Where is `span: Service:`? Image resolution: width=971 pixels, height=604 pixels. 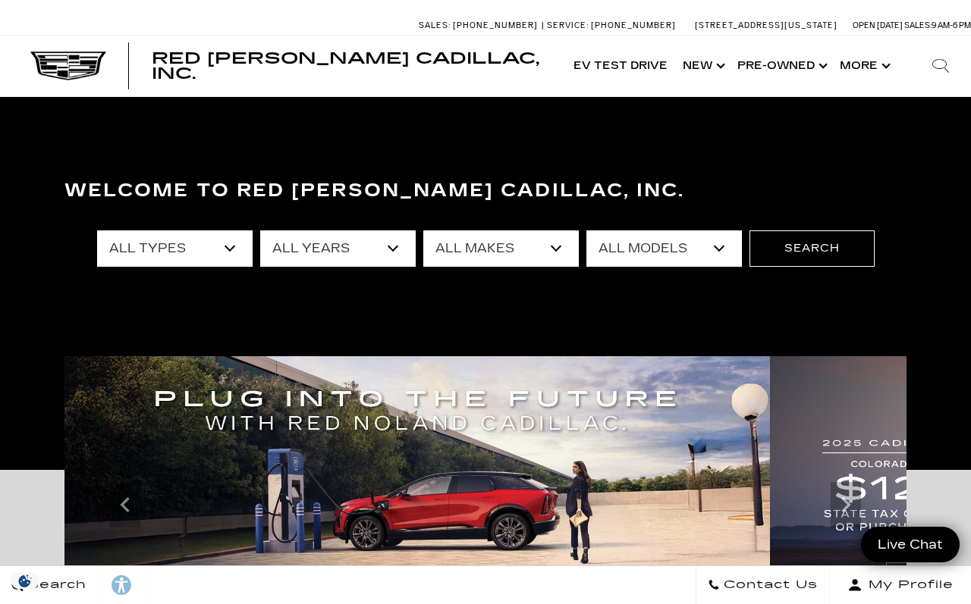
span: Service: is located at coordinates (567, 25).